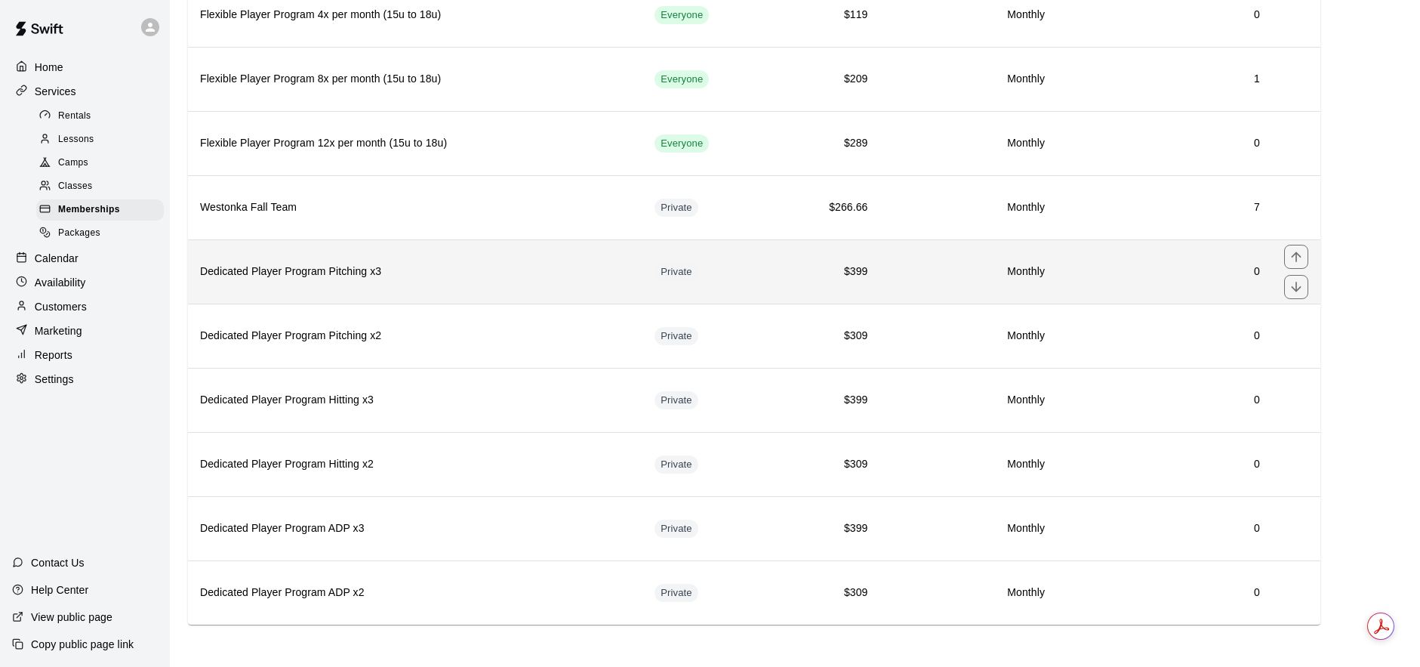 The image size is (1420, 667). Describe the element at coordinates (89, 210) in the screenshot. I see `span: Memberships` at that location.